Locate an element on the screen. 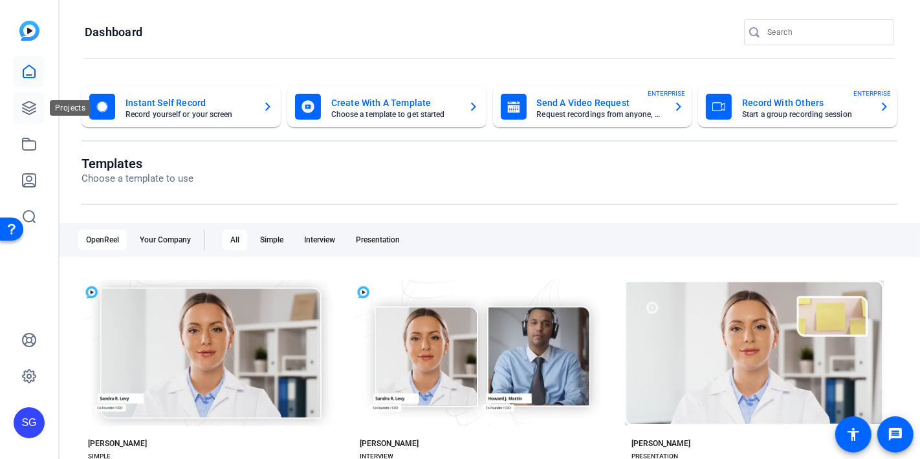 The width and height of the screenshot is (920, 459). input: Search is located at coordinates (825, 32).